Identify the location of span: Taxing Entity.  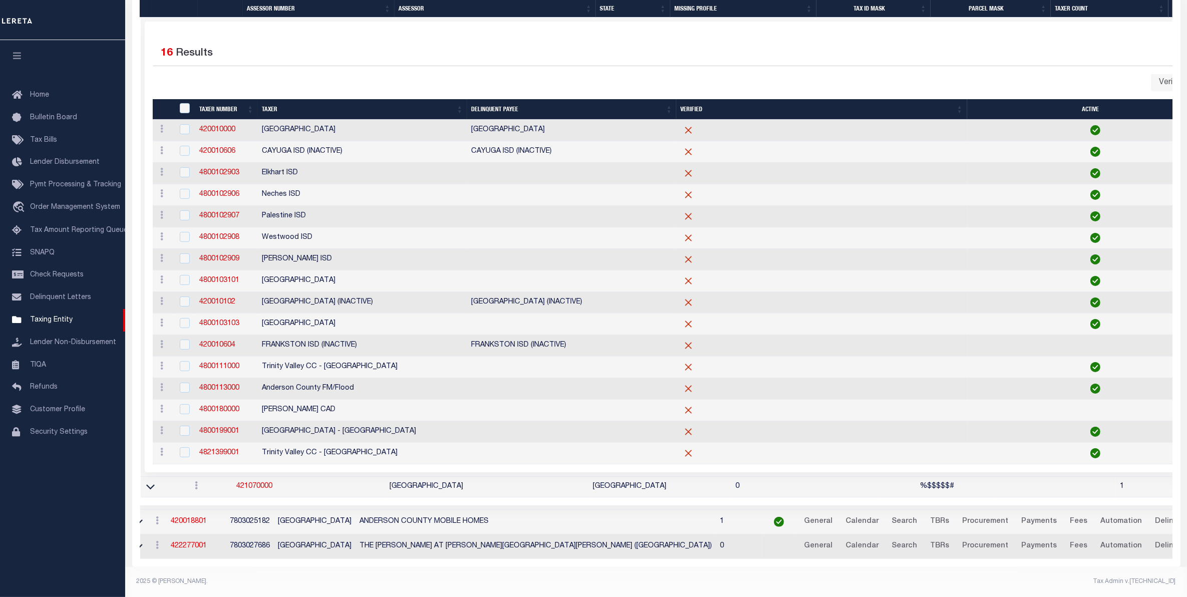
(51, 320).